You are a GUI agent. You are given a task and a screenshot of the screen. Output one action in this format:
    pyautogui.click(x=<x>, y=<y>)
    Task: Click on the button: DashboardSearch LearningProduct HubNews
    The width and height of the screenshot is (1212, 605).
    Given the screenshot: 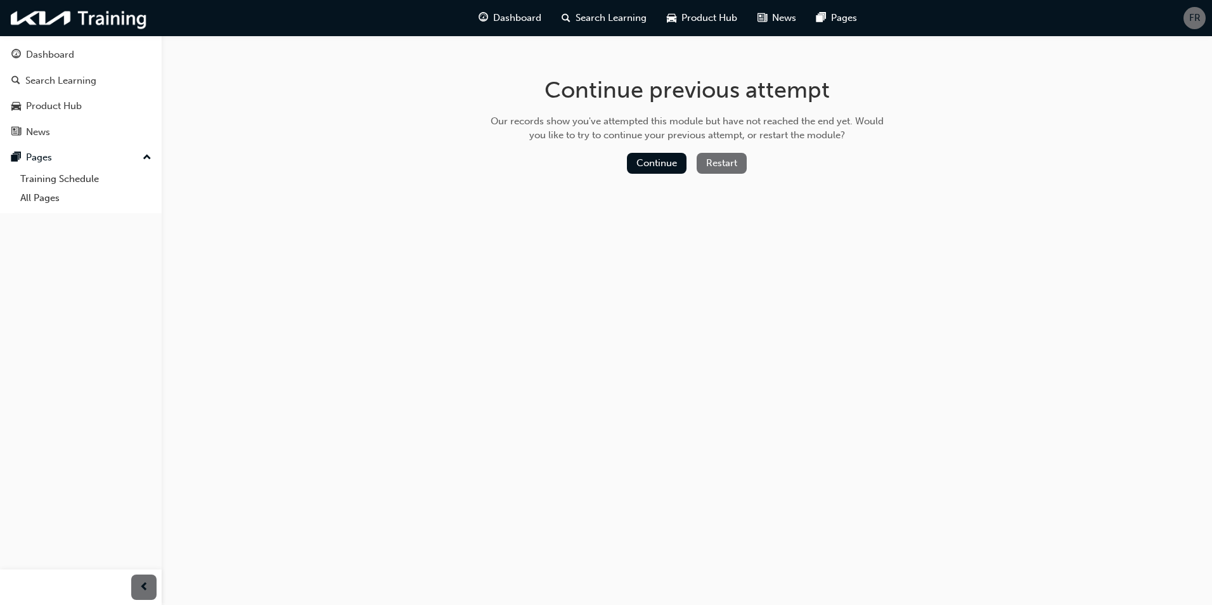 What is the action you would take?
    pyautogui.click(x=81, y=93)
    